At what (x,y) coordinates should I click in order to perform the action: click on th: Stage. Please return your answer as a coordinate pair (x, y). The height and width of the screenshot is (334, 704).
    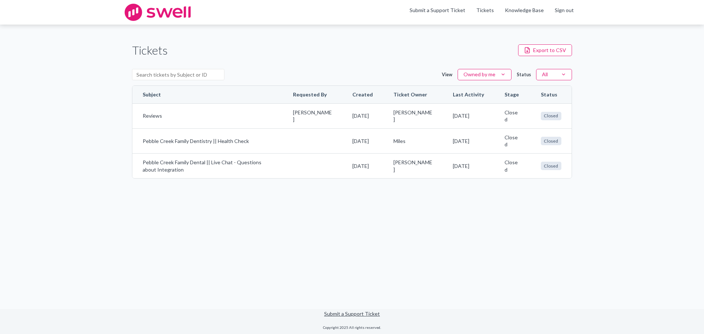
    Looking at the image, I should click on (513, 95).